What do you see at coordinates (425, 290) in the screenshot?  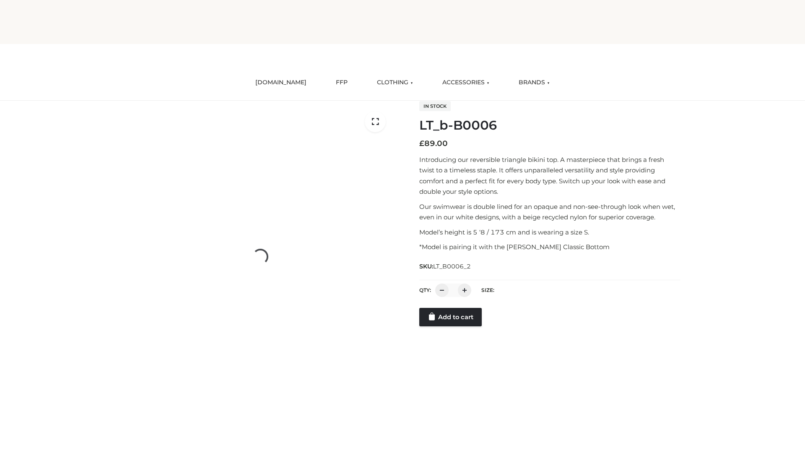 I see `label: QTY:` at bounding box center [425, 290].